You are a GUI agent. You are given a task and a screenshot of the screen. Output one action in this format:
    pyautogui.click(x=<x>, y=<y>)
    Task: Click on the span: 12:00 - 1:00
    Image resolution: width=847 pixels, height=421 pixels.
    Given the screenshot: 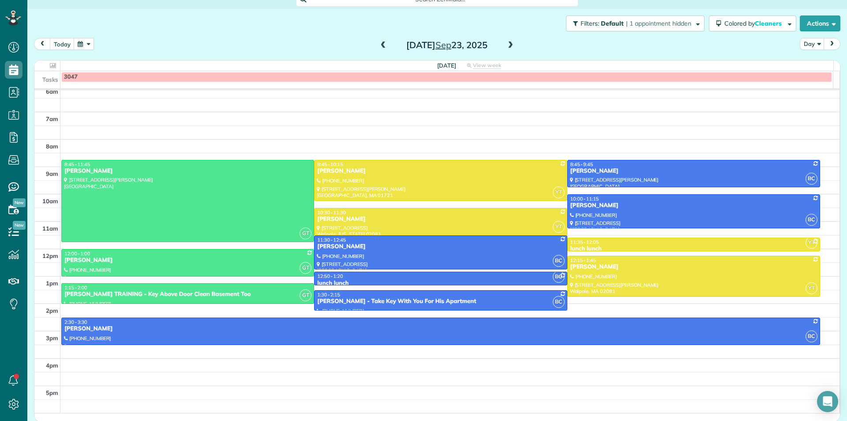 What is the action you would take?
    pyautogui.click(x=77, y=253)
    